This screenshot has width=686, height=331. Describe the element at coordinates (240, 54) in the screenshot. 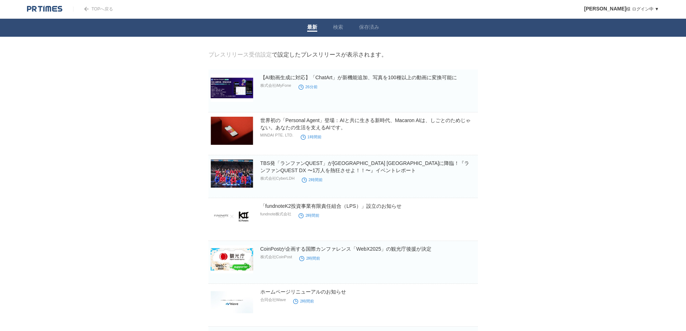

I see `a: プレスリリース受信設定` at that location.